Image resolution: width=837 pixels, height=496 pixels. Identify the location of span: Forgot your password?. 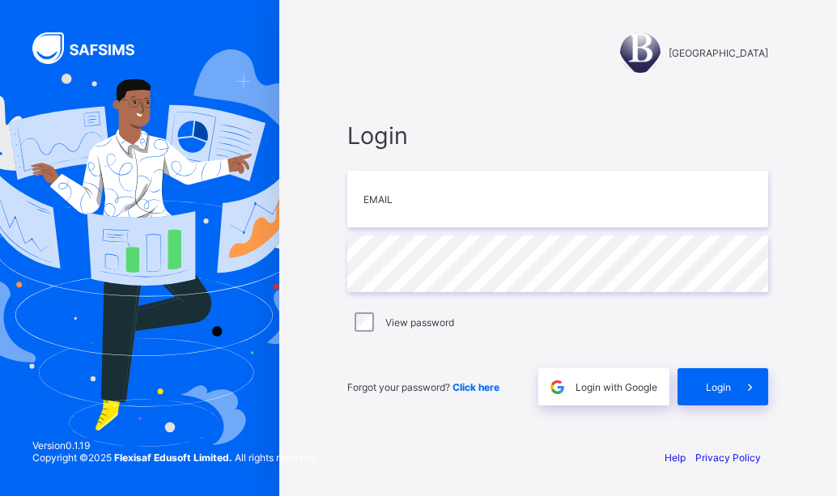
(423, 387).